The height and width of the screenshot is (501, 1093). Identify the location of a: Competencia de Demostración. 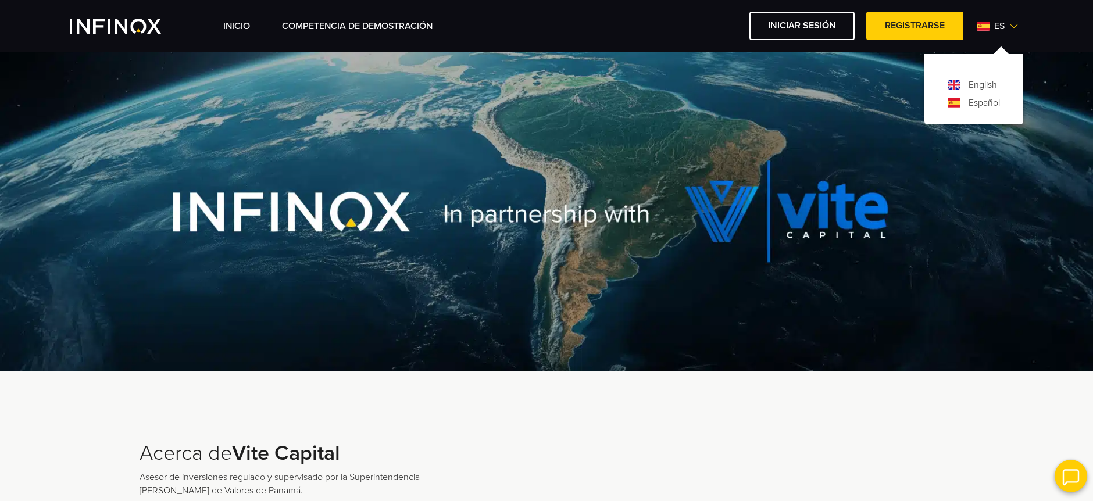
(357, 26).